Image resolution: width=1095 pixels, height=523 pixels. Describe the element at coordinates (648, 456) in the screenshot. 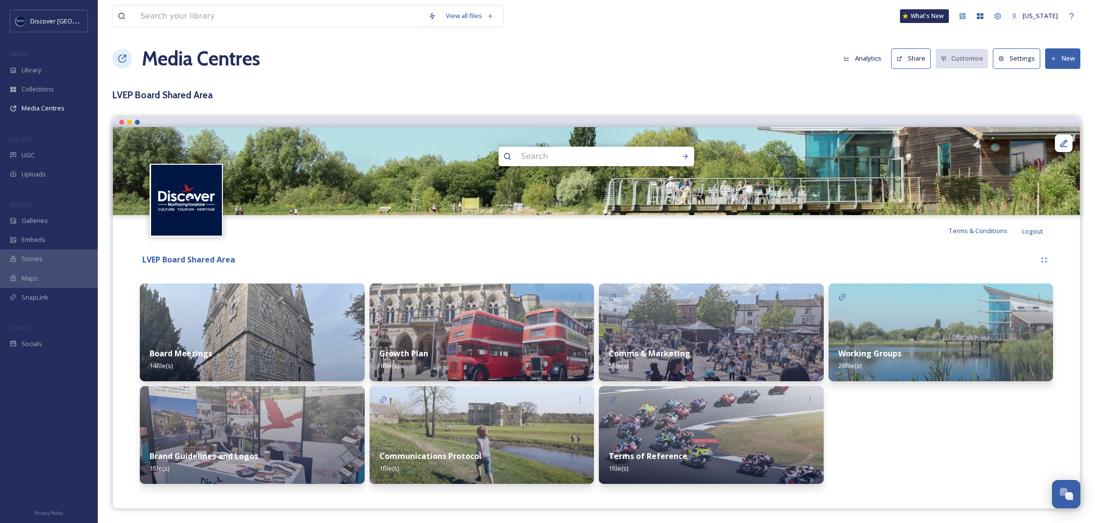

I see `strong: Terms of Reference` at that location.